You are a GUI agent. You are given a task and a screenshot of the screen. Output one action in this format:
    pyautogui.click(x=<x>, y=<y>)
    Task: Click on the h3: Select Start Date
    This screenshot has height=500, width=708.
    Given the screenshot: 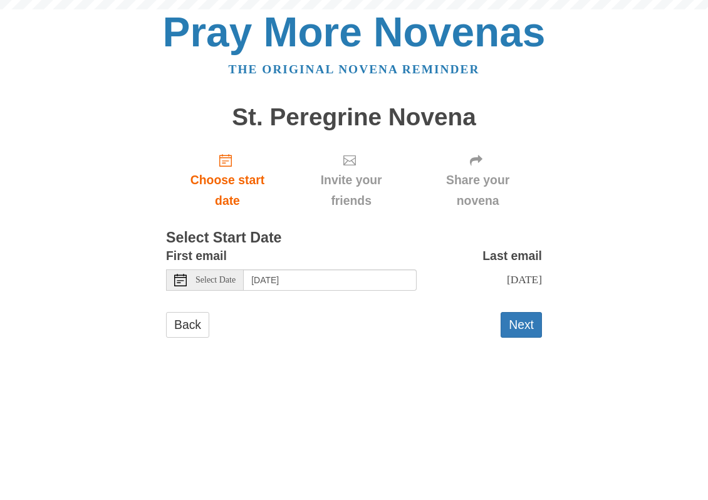 What is the action you would take?
    pyautogui.click(x=354, y=238)
    